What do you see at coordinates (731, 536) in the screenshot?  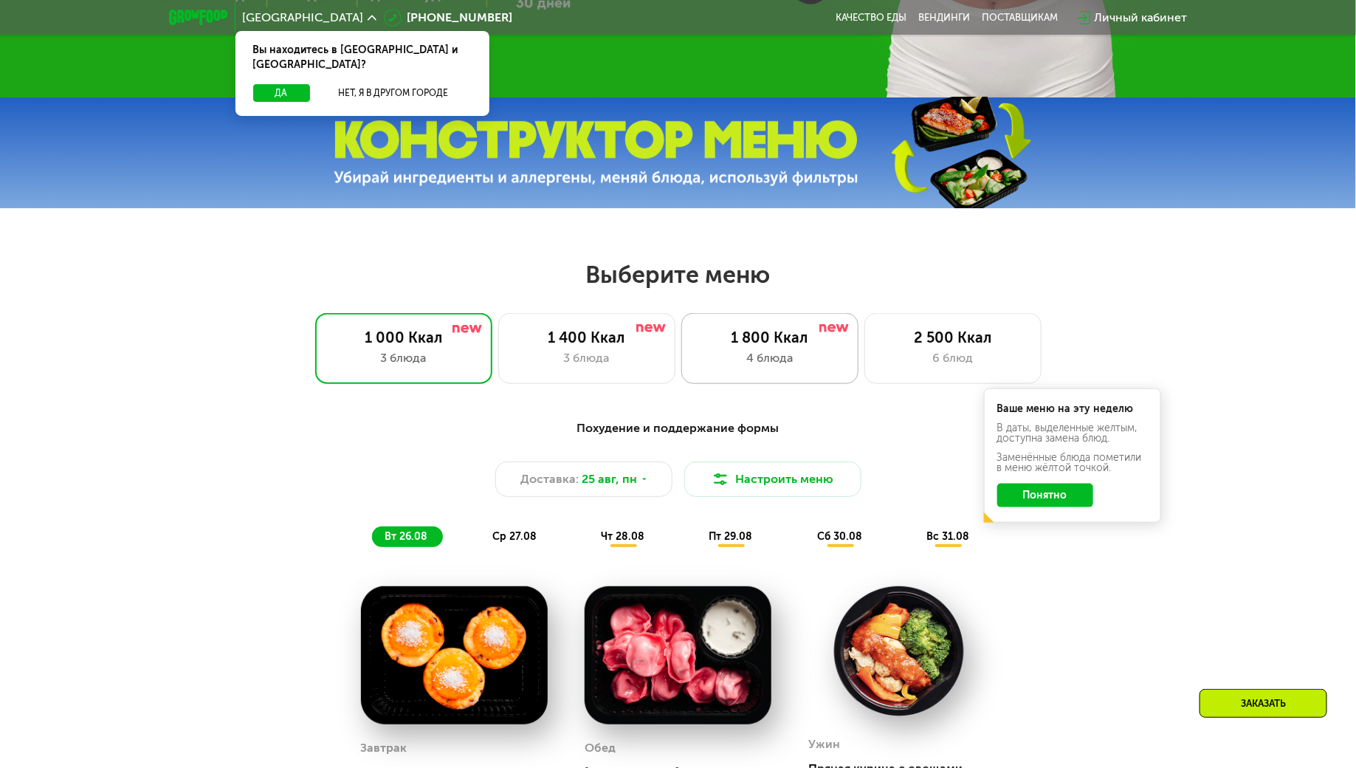 I see `span: пт 29.08` at bounding box center [731, 536].